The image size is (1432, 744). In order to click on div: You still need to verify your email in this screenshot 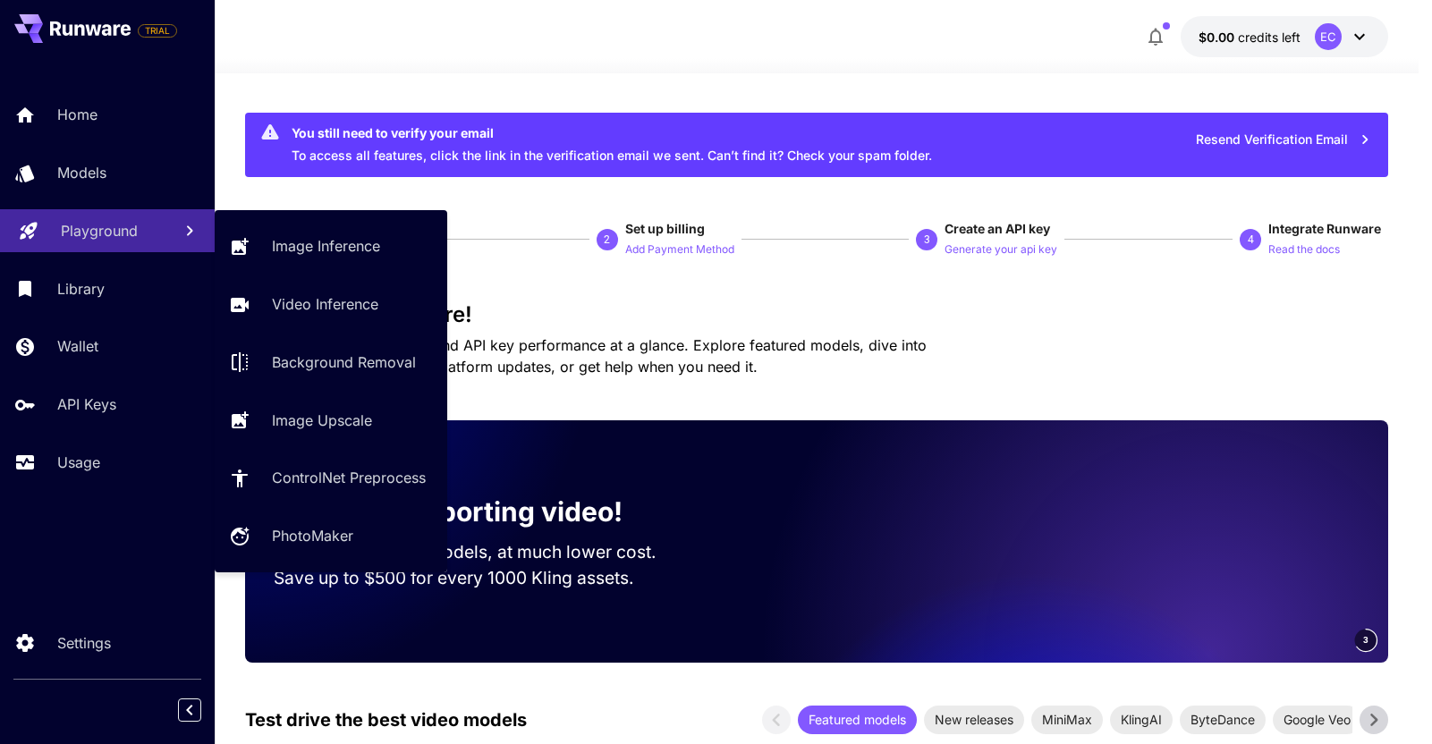, I will do `click(612, 132)`.